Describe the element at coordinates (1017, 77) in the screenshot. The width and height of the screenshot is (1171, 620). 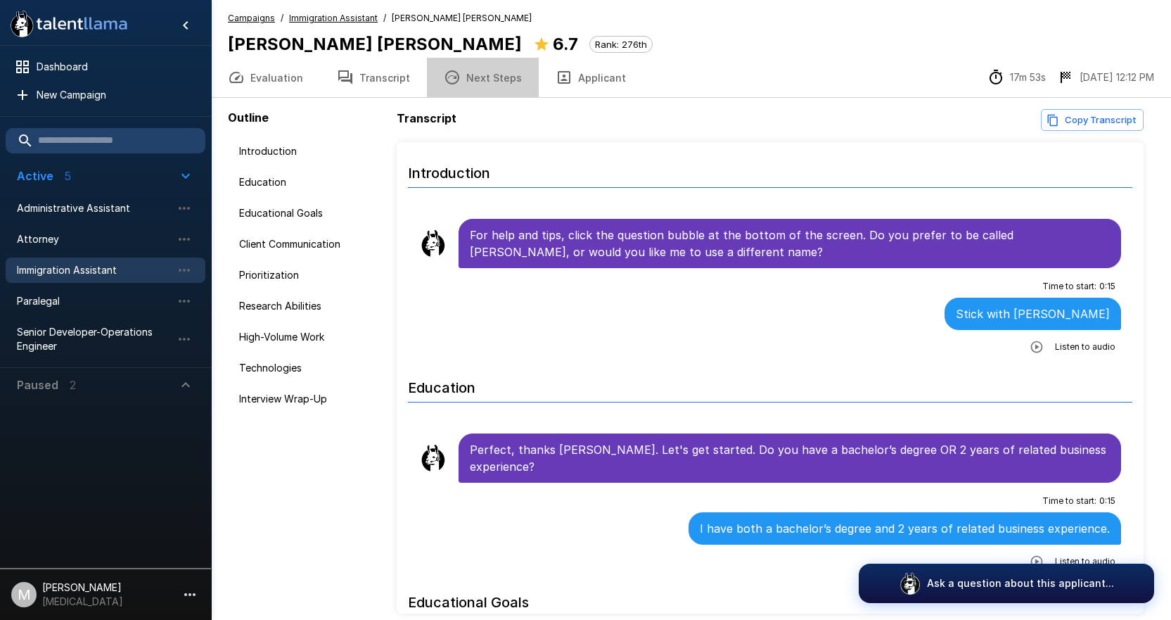
I see `div: The time between starting and completing the interview` at that location.